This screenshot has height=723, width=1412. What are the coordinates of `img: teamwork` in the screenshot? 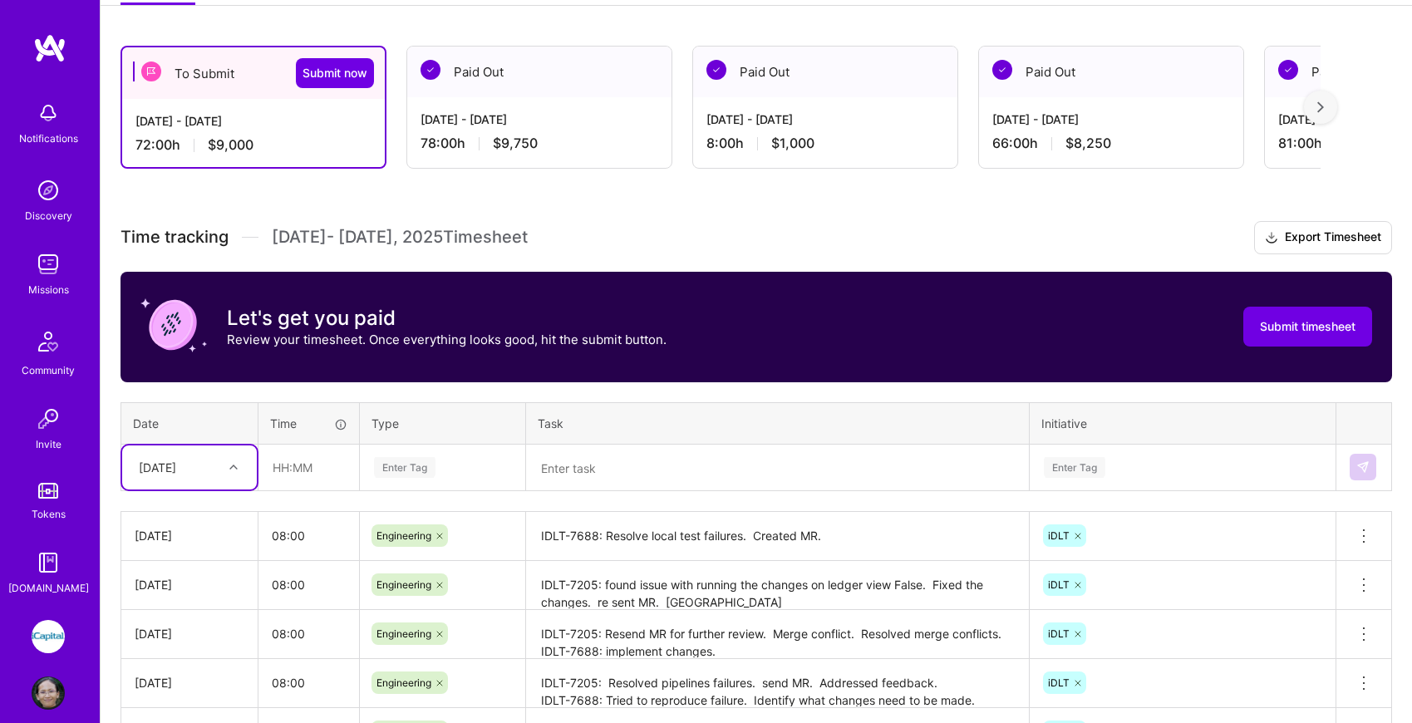 It's located at (48, 264).